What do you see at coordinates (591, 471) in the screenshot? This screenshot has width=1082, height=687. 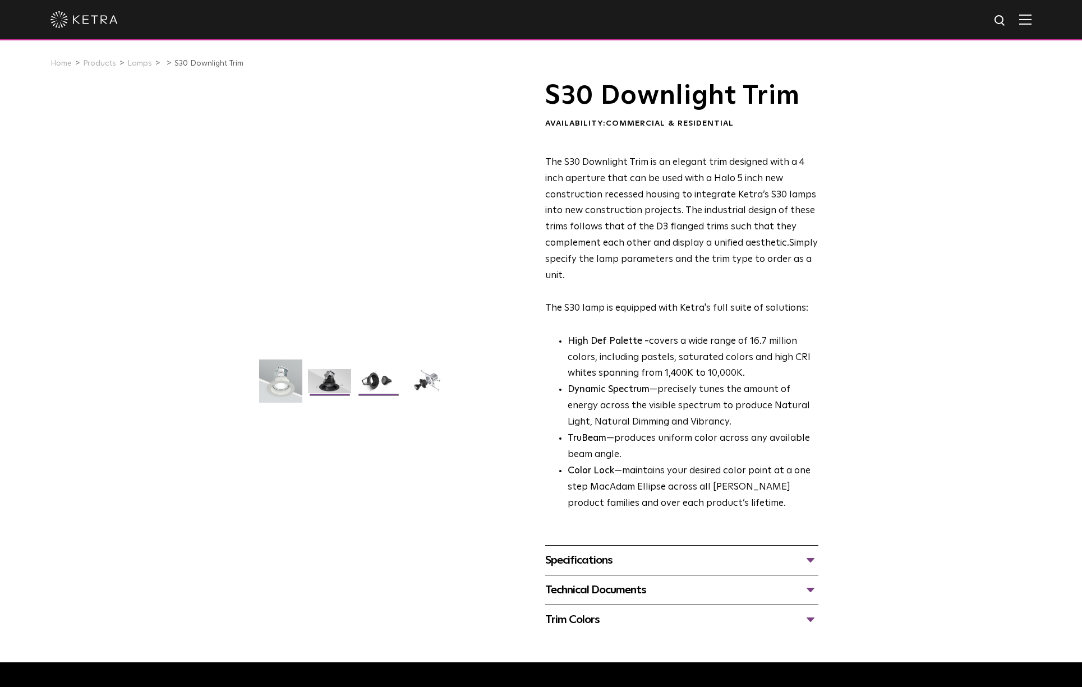 I see `strong: Color Lock` at bounding box center [591, 471].